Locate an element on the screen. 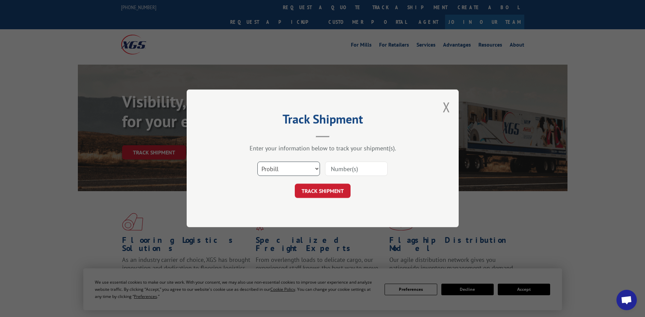  input: Number(s) is located at coordinates (356, 169).